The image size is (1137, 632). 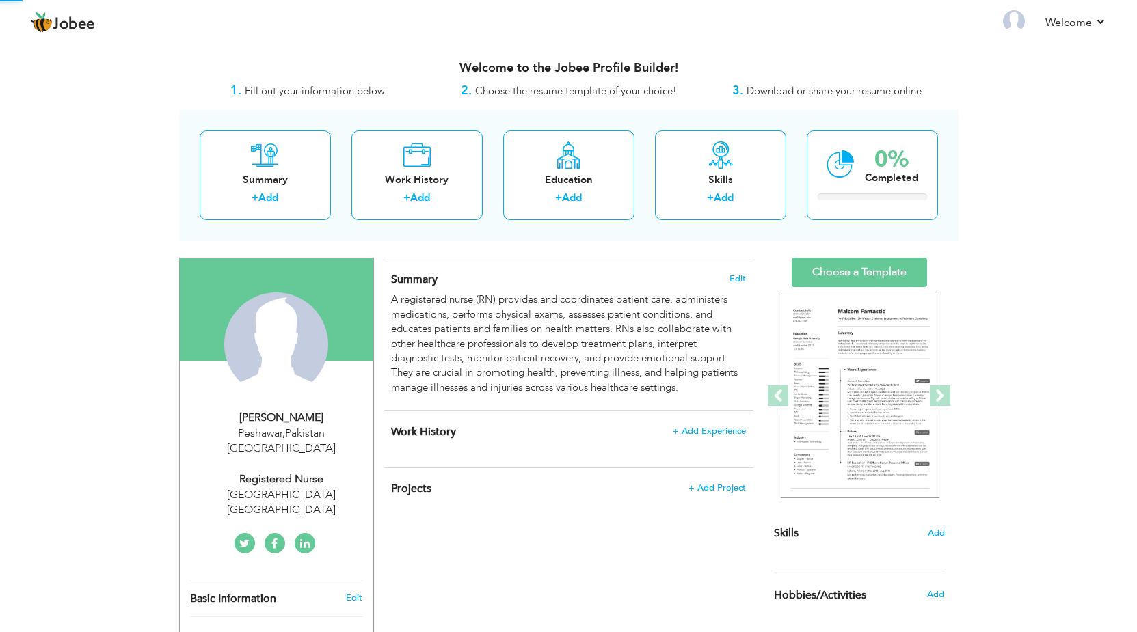 What do you see at coordinates (414, 280) in the screenshot?
I see `span: Summary` at bounding box center [414, 280].